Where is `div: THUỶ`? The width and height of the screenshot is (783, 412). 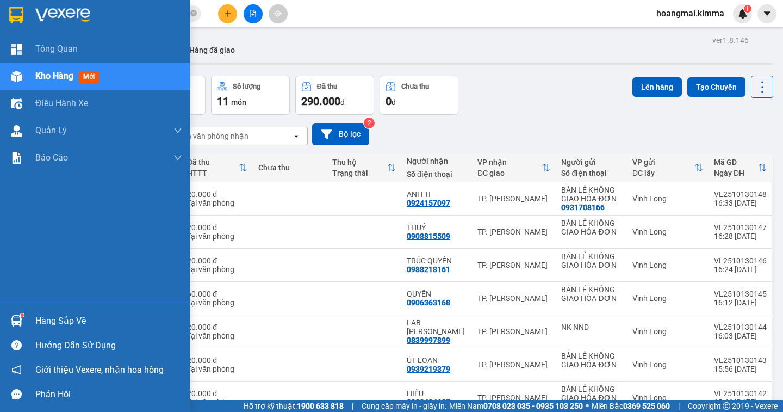 div: THUỶ is located at coordinates (437, 227).